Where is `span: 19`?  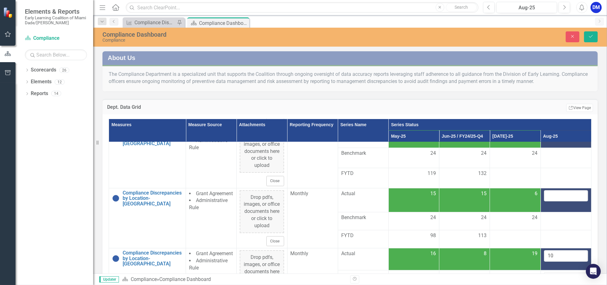
span: 19 is located at coordinates (535, 253).